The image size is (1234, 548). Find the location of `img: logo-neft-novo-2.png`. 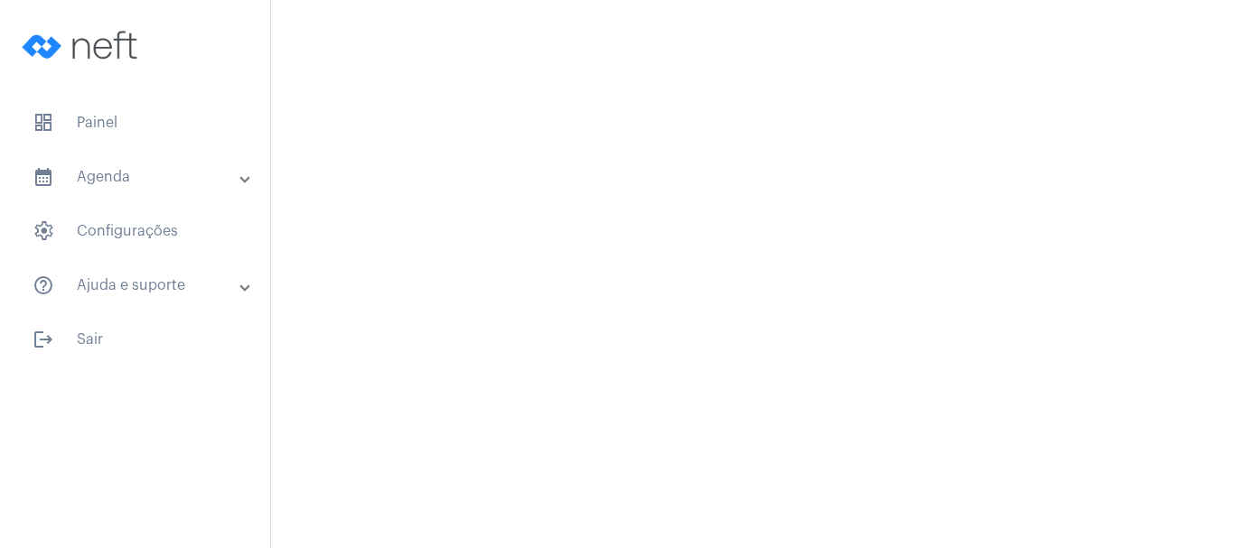

img: logo-neft-novo-2.png is located at coordinates (82, 45).